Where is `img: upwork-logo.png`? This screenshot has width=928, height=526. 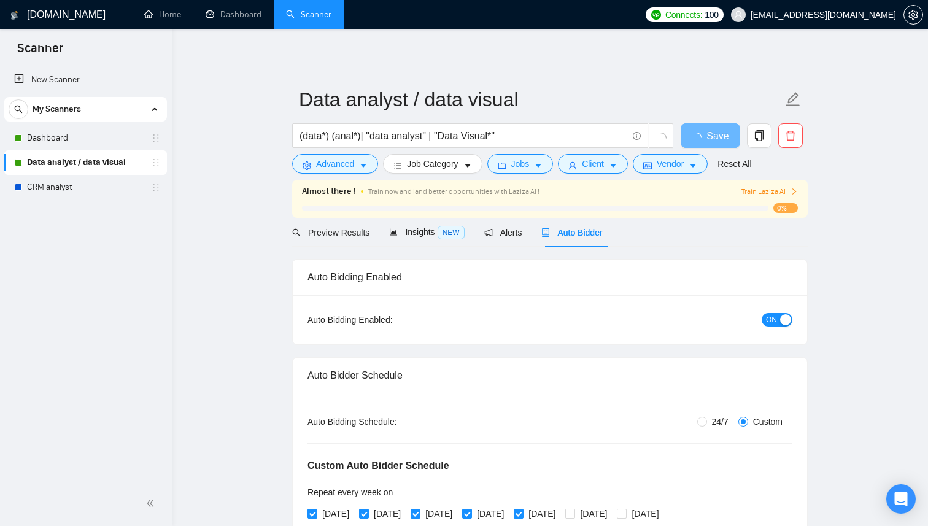 img: upwork-logo.png is located at coordinates (656, 15).